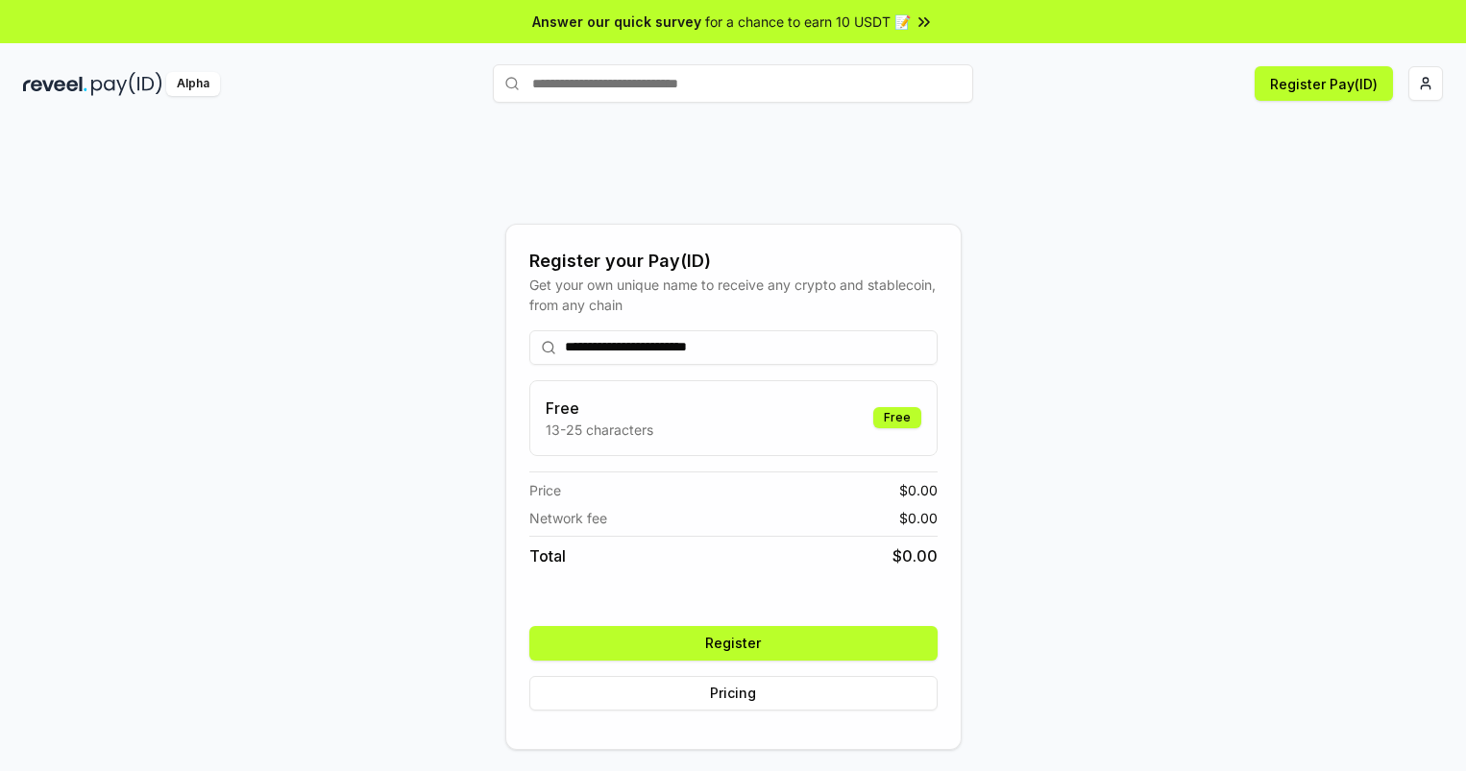  Describe the element at coordinates (617, 21) in the screenshot. I see `span: Answer our quick survey` at that location.